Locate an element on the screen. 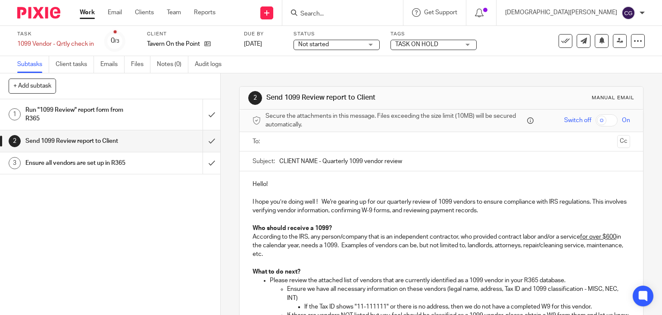  label: Task is located at coordinates (56, 34).